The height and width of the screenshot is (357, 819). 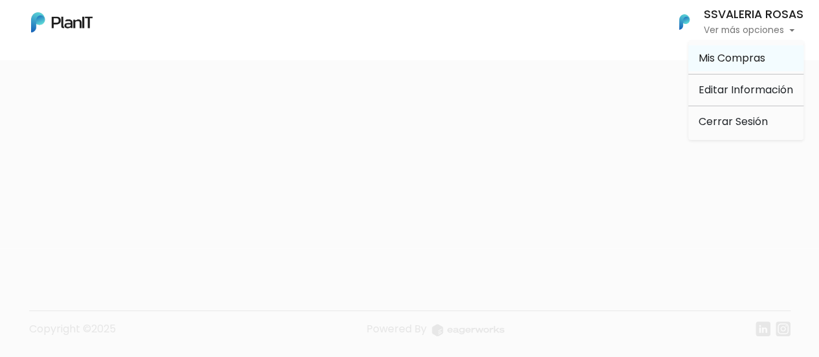 What do you see at coordinates (746, 90) in the screenshot?
I see `a: Editar Información` at bounding box center [746, 90].